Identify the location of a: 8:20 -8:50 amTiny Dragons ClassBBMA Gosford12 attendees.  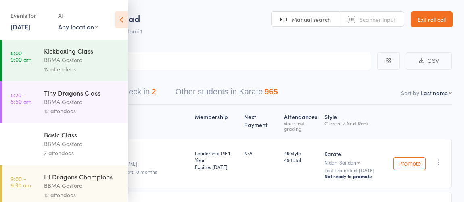
(65, 102).